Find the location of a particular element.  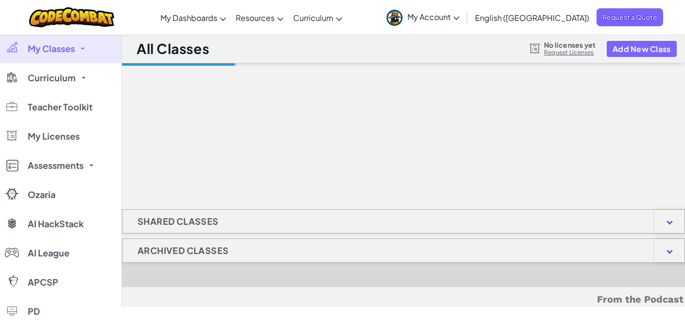

img: CodeCombat logo is located at coordinates (71, 17).